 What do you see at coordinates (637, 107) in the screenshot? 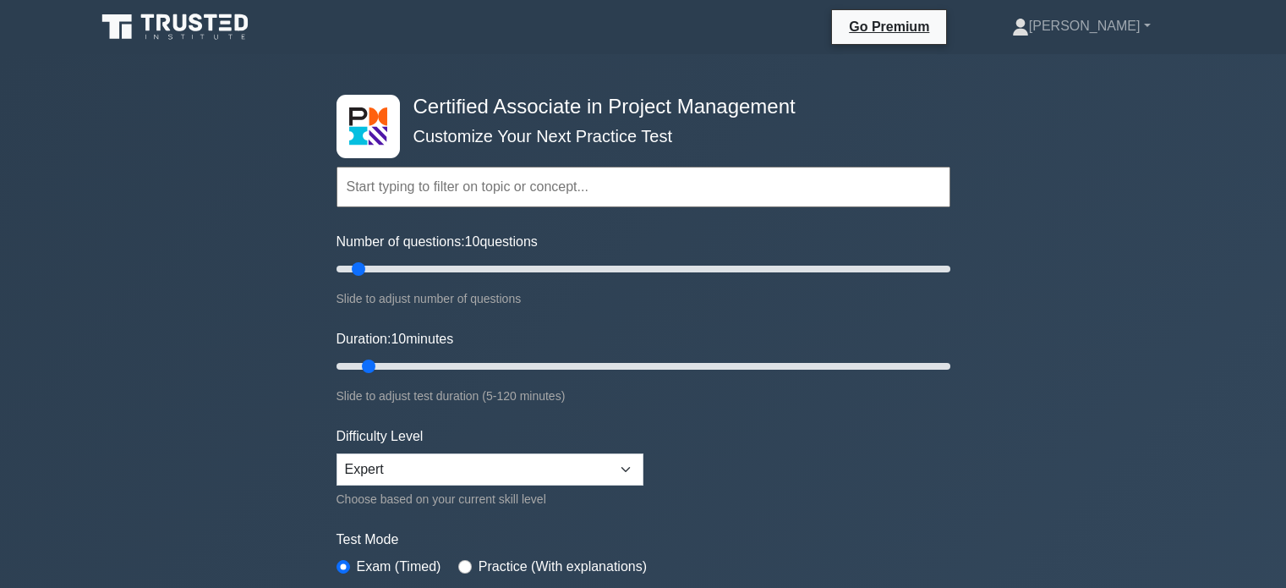
I see `h4: Certified Associate in Project Management` at bounding box center [637, 107].